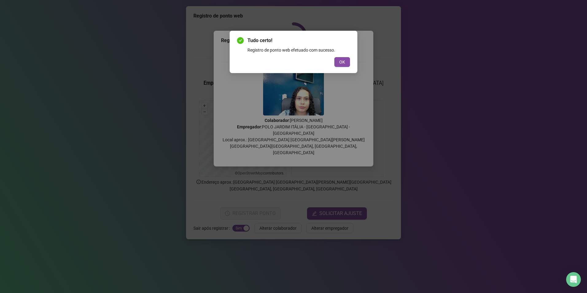  I want to click on span: check-circle, so click(240, 41).